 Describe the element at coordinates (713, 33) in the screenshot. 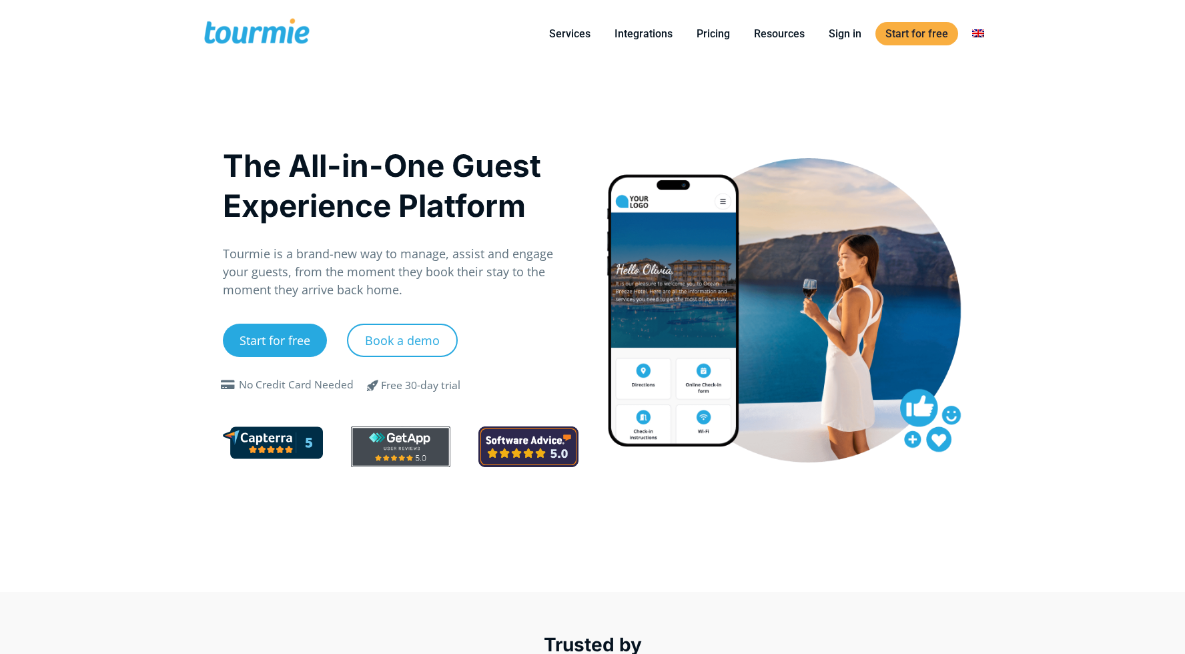

I see `a: Pricing` at that location.